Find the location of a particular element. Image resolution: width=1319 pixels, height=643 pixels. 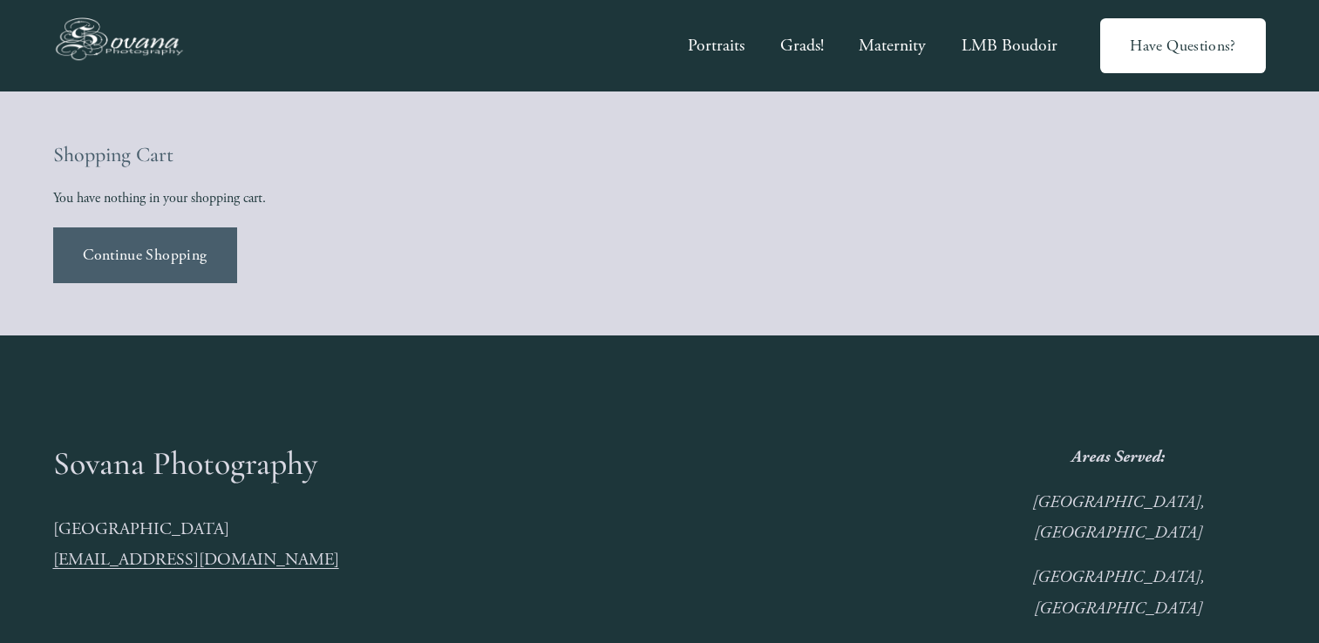

a: Have Questions? is located at coordinates (1183, 46).